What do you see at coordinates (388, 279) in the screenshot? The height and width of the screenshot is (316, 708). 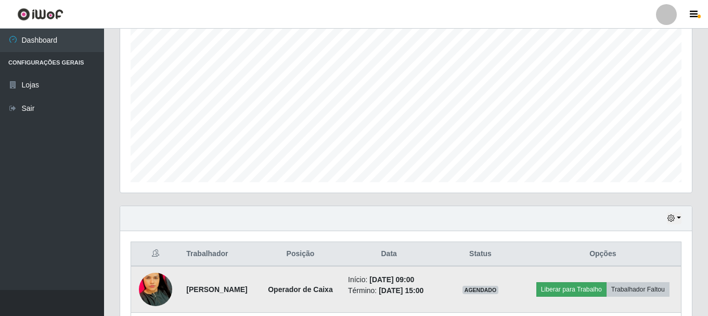 I see `li: Início:` at bounding box center [388, 279].